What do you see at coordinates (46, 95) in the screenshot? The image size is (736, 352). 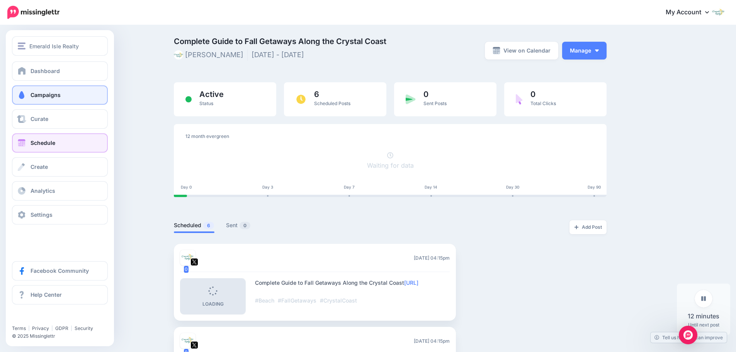 I see `span: Campaigns` at bounding box center [46, 95].